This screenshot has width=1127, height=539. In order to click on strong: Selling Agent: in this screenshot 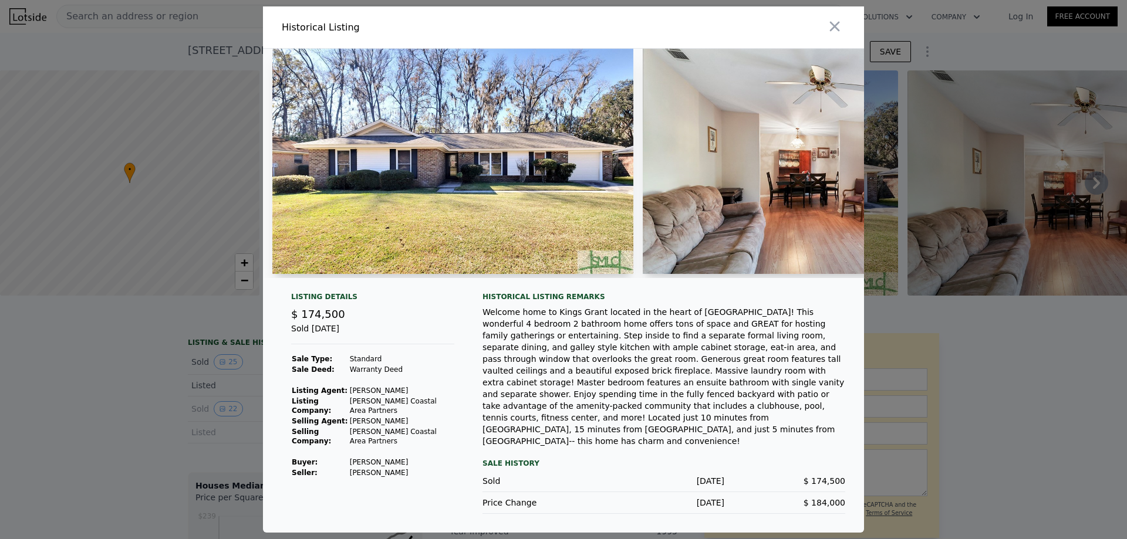, I will do `click(320, 421)`.